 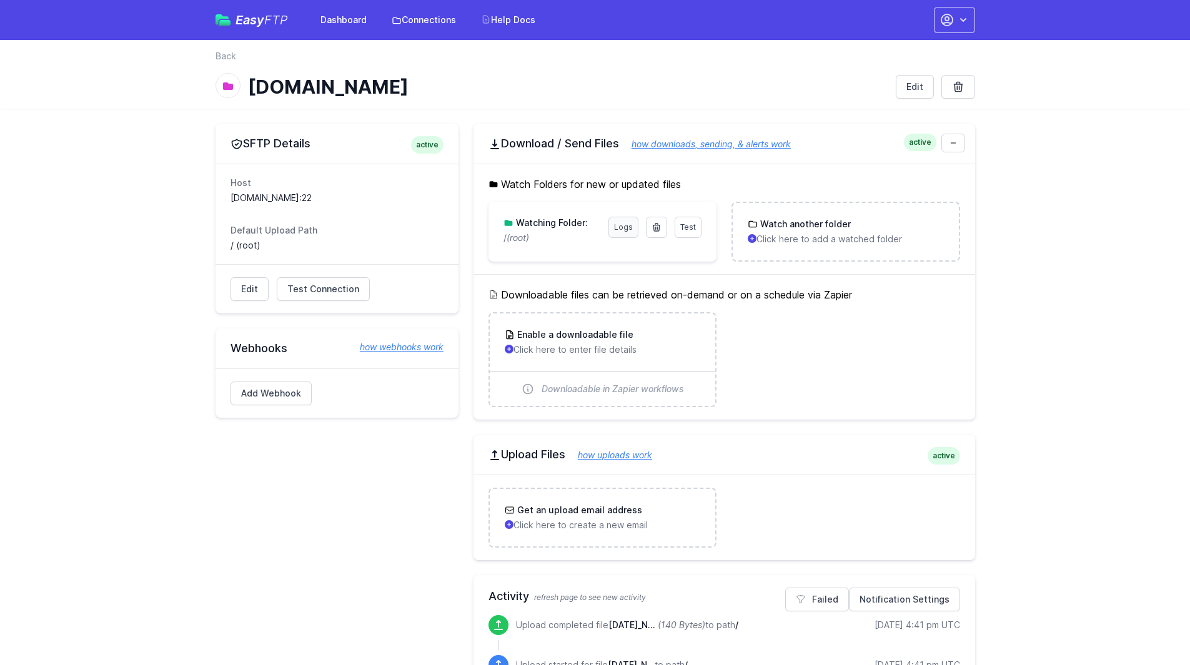 I want to click on a: Connections, so click(x=423, y=20).